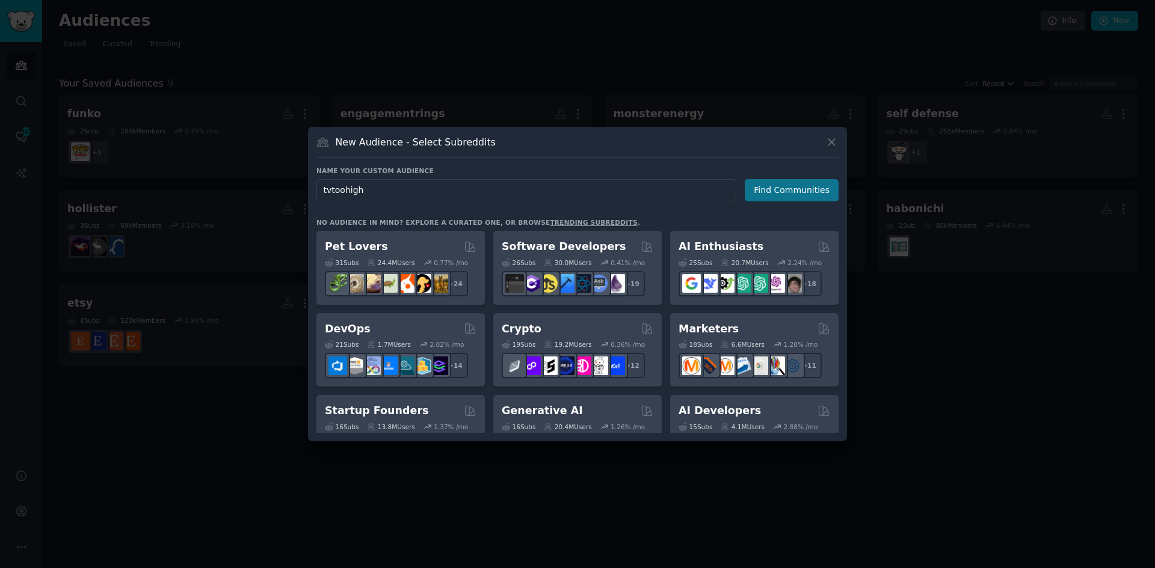 The height and width of the screenshot is (568, 1155). Describe the element at coordinates (721, 247) in the screenshot. I see `h2: AI Enthusiasts` at that location.